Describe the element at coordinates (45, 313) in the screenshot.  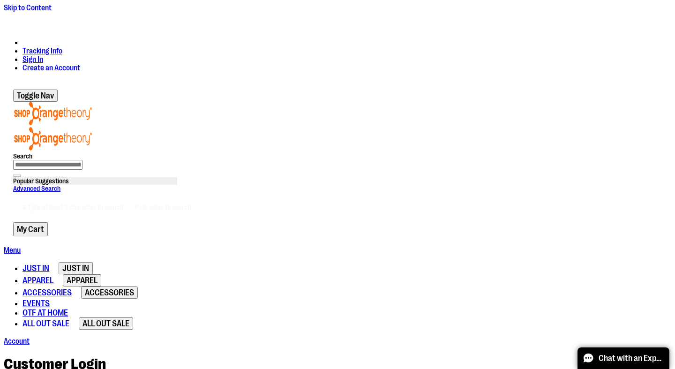
I see `span: OTF AT HOME` at that location.